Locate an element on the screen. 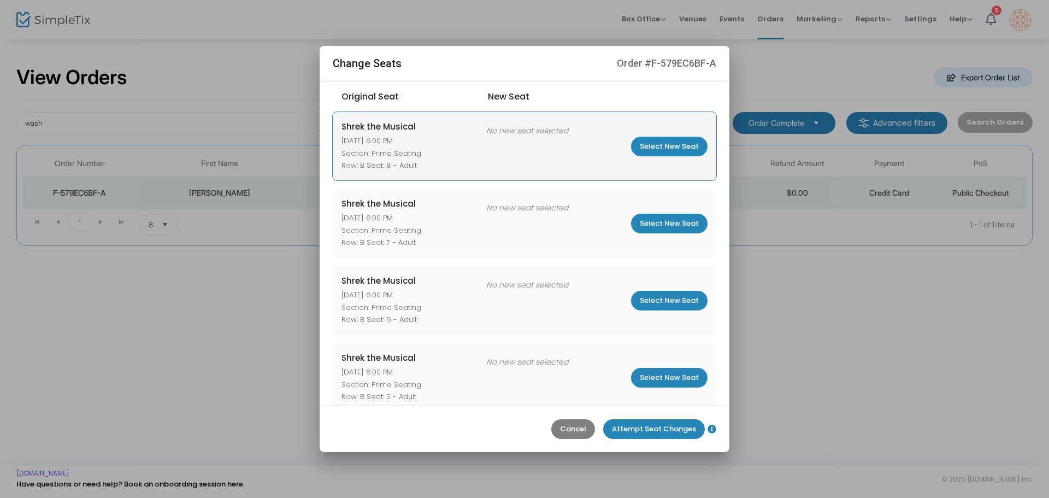 The height and width of the screenshot is (498, 1049). span: Row: B Seat: 7 - Adult is located at coordinates (412, 243).